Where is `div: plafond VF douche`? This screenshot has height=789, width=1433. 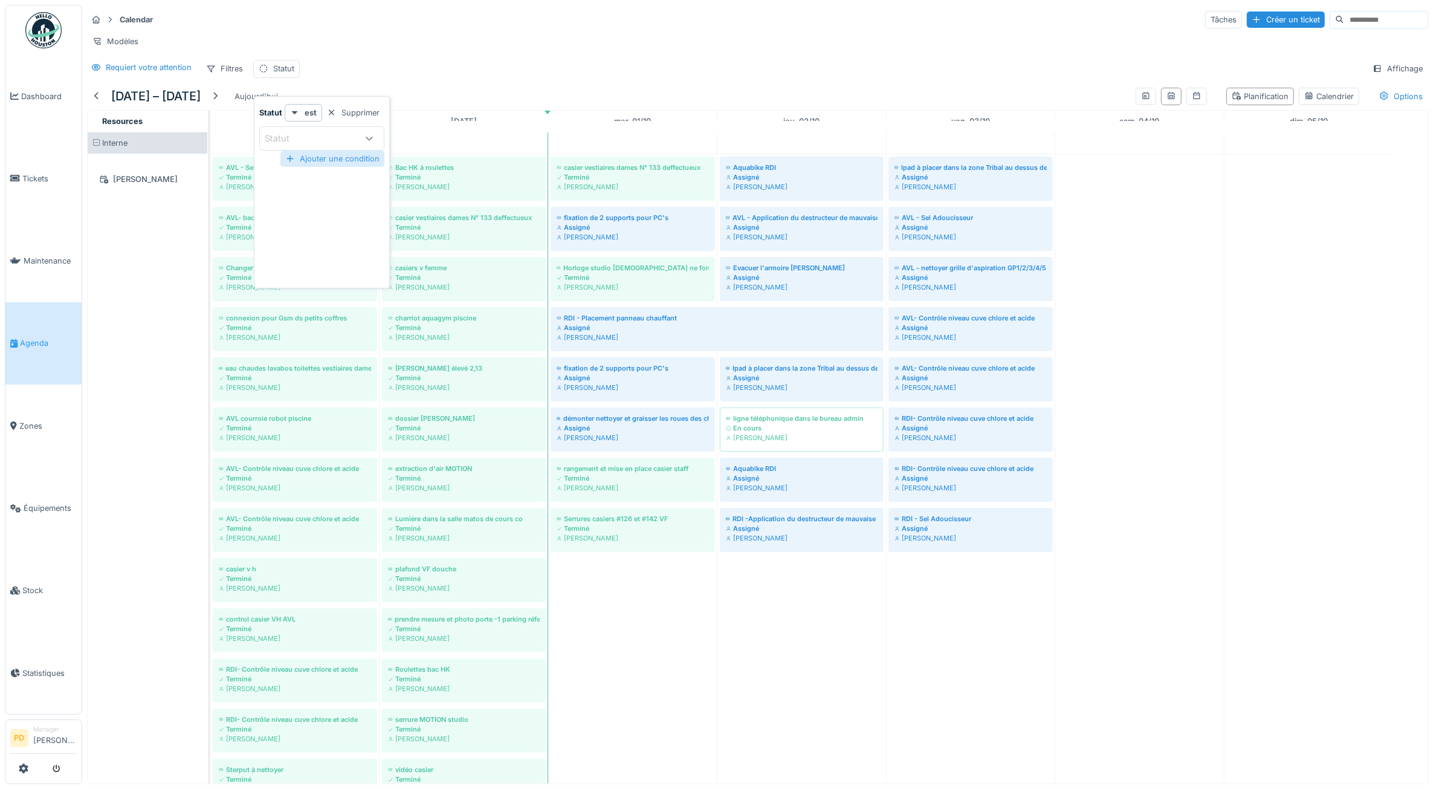 div: plafond VF douche is located at coordinates (463, 569).